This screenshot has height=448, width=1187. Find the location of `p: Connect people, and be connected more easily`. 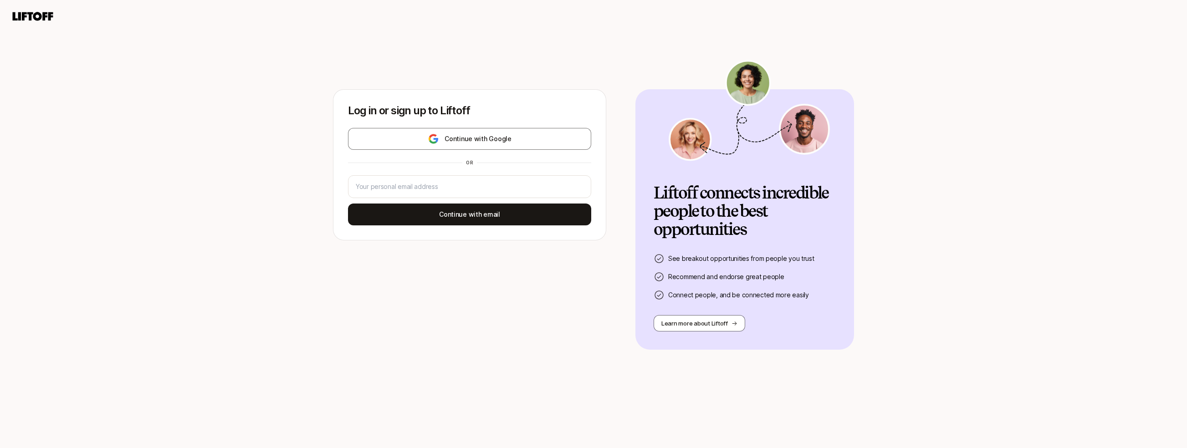

p: Connect people, and be connected more easily is located at coordinates (738, 295).